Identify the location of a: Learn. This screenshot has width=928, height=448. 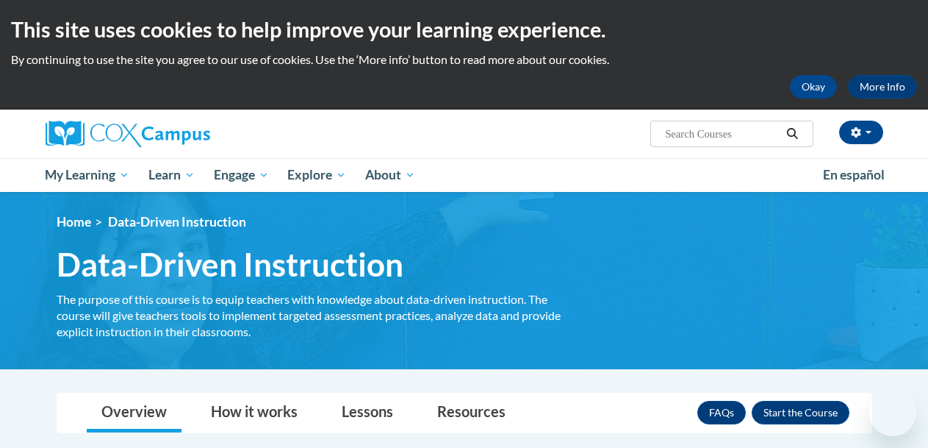
(171, 175).